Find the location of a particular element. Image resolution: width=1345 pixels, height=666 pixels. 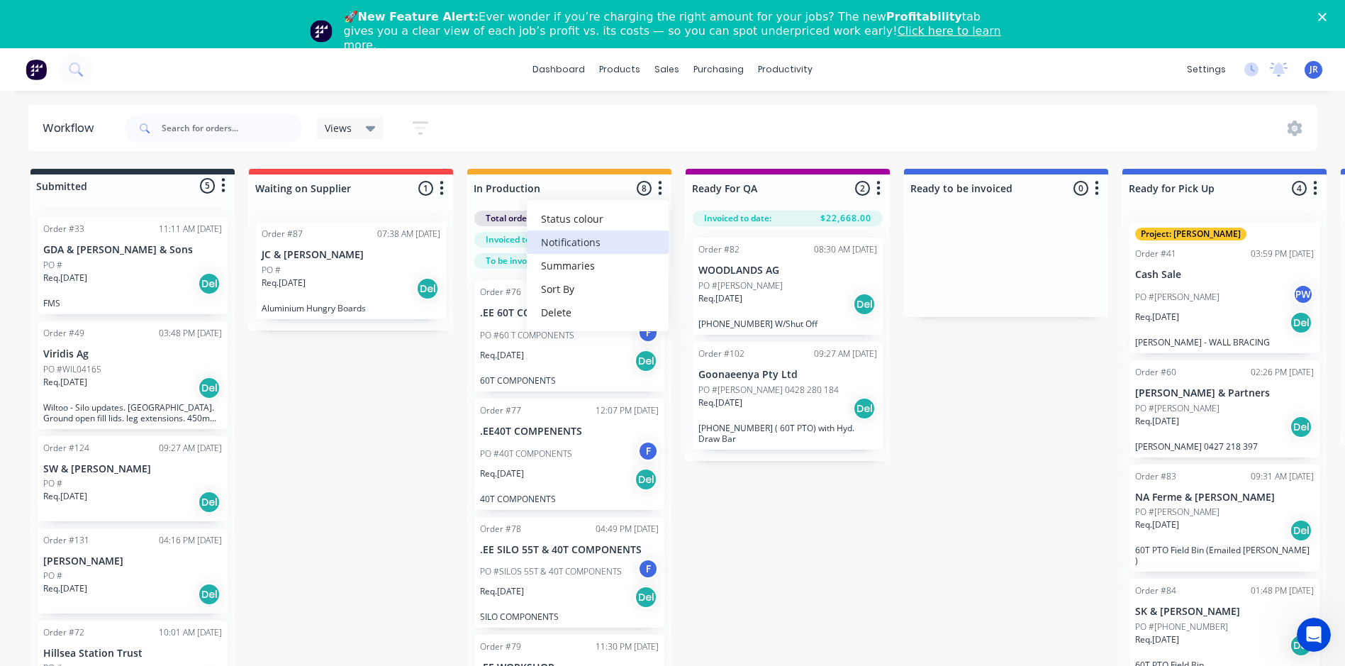

div: Workflow is located at coordinates (72, 128).